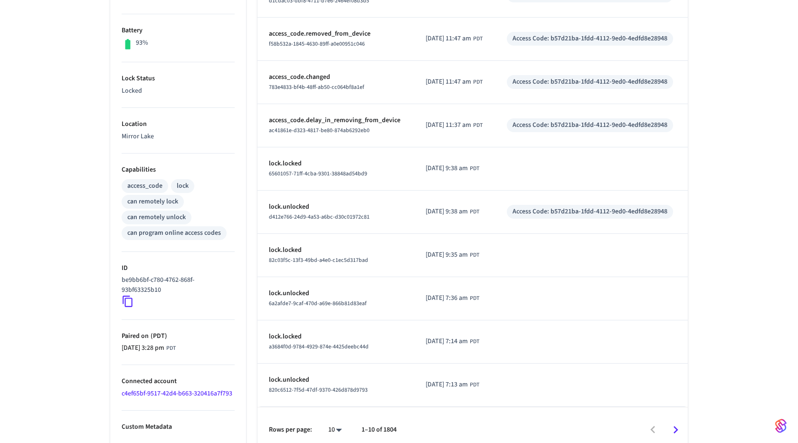 The width and height of the screenshot is (798, 443). Describe the element at coordinates (319, 217) in the screenshot. I see `span: d412e766-24d9-4a53-a6bc-d30c01972c81` at that location.